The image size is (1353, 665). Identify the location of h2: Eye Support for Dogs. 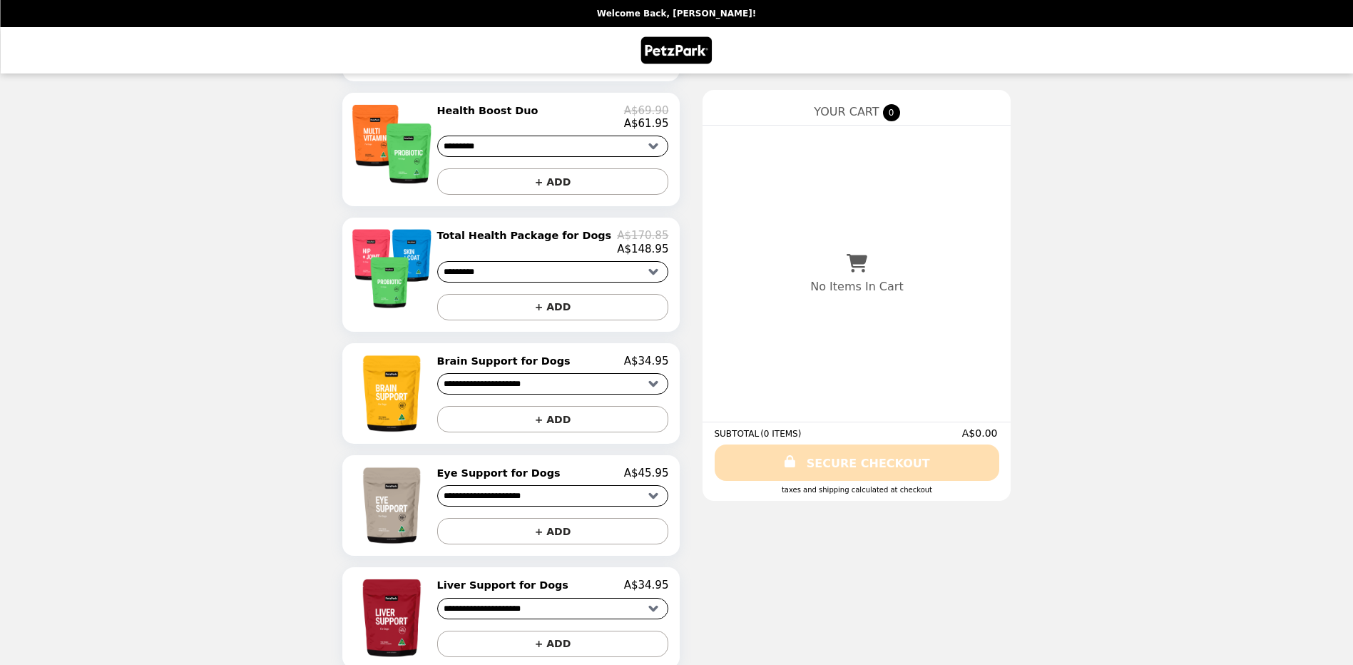
(501, 473).